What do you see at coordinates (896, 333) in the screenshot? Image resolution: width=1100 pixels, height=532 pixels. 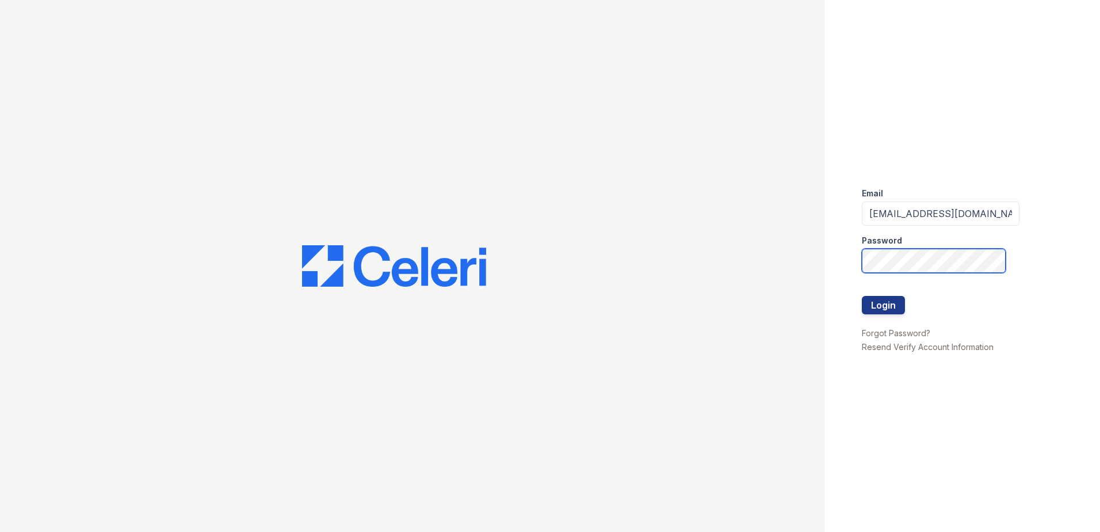 I see `a: Forgot Password?` at bounding box center [896, 333].